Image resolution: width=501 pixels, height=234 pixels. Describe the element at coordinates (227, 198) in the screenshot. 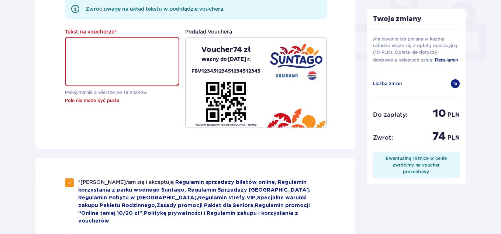

I see `a: Regulamin strefy VIP` at that location.